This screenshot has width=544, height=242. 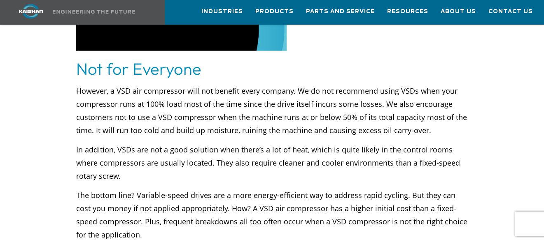 What do you see at coordinates (274, 12) in the screenshot?
I see `span: Products` at bounding box center [274, 12].